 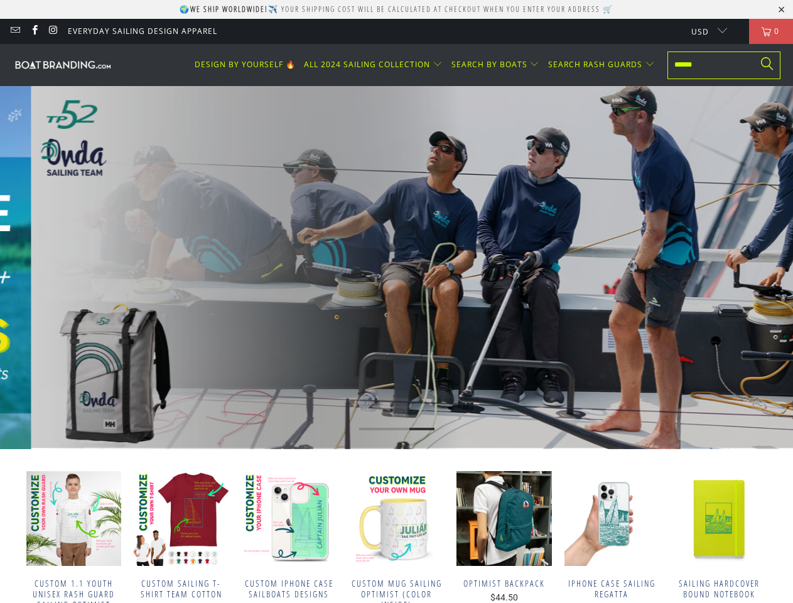 I want to click on a: Boatbranding Lime Sailing Hardcover bound notebook Sailing-Gift Regatta Yacht Sailing-Lifestyle S..., so click(x=719, y=518).